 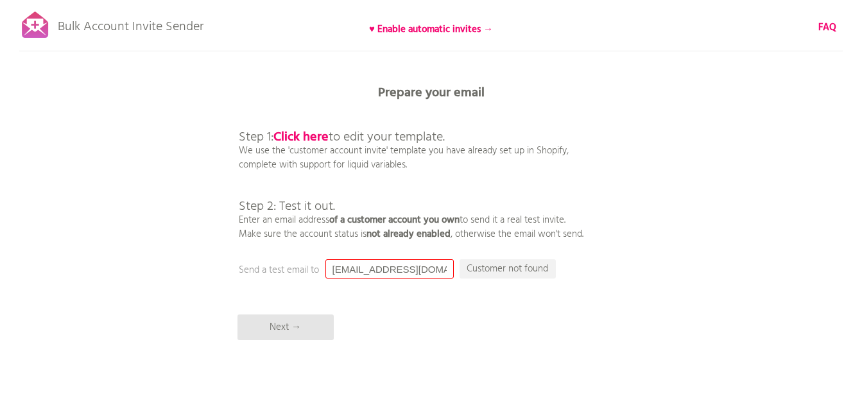 I want to click on span: Step 2: Test it out., so click(x=287, y=207).